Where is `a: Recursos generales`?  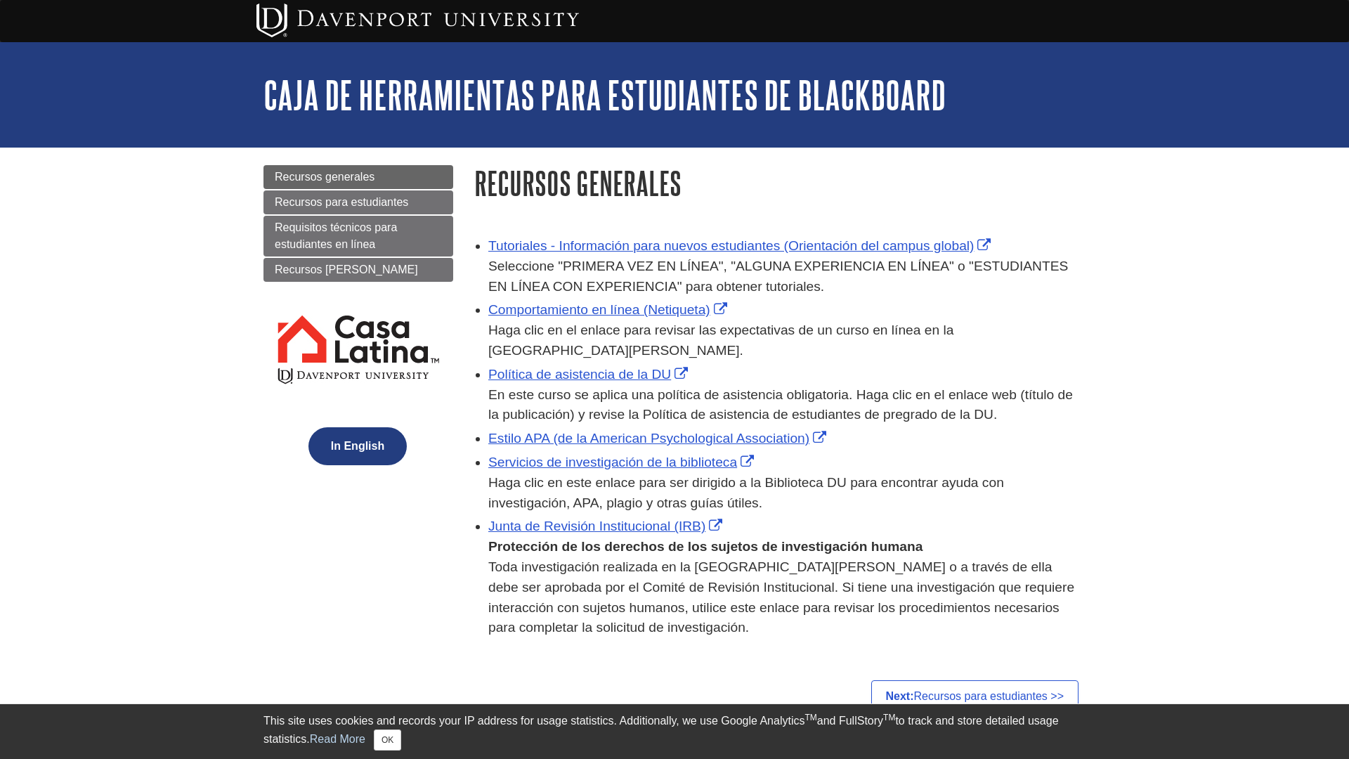
a: Recursos generales is located at coordinates (358, 177).